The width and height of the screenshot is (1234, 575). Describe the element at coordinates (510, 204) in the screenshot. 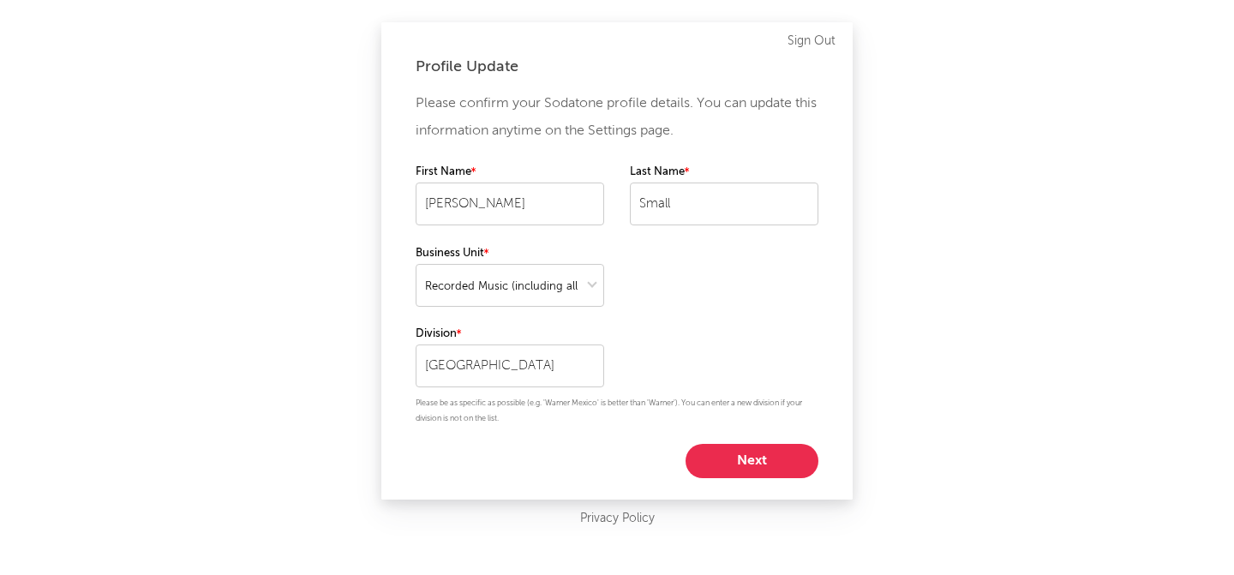

I see `input: Your first name` at that location.